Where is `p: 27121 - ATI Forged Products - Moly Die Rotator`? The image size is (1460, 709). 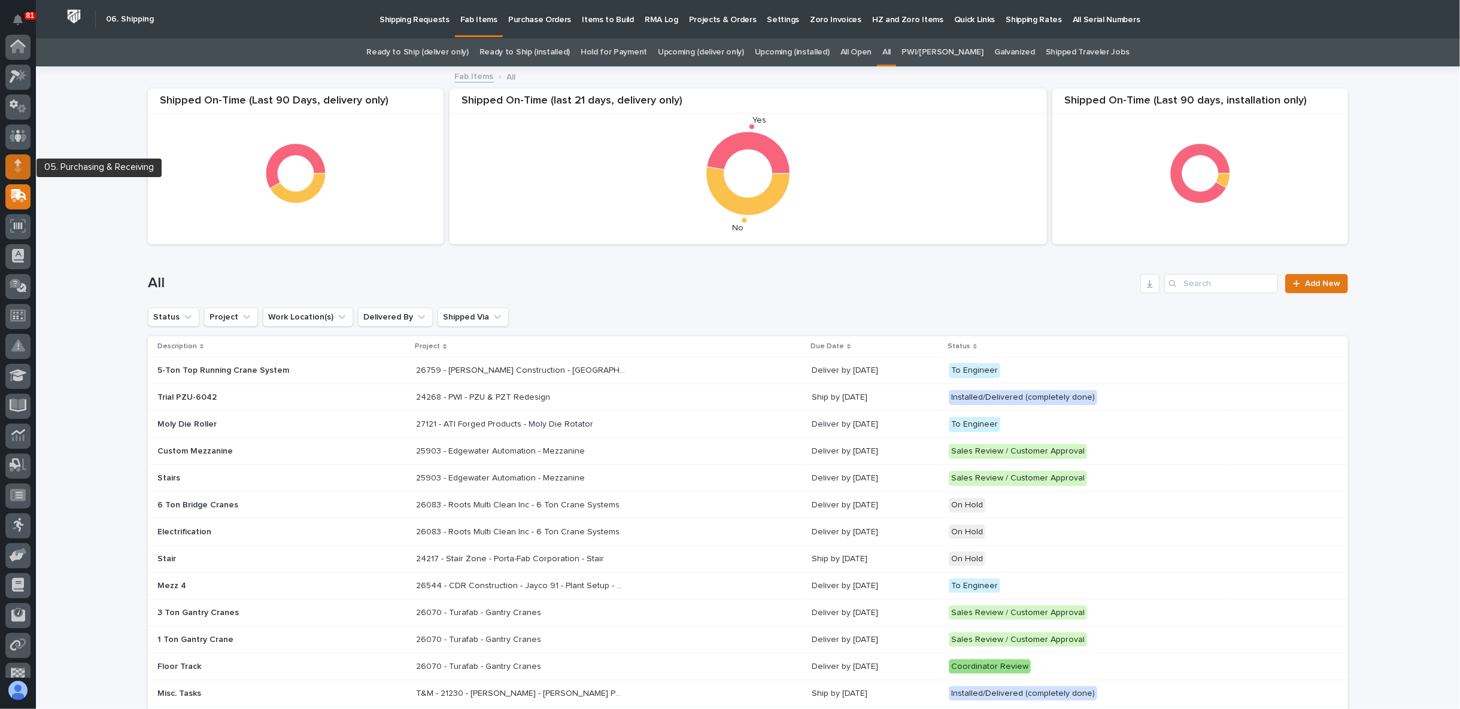 p: 27121 - ATI Forged Products - Moly Die Rotator is located at coordinates (506, 423).